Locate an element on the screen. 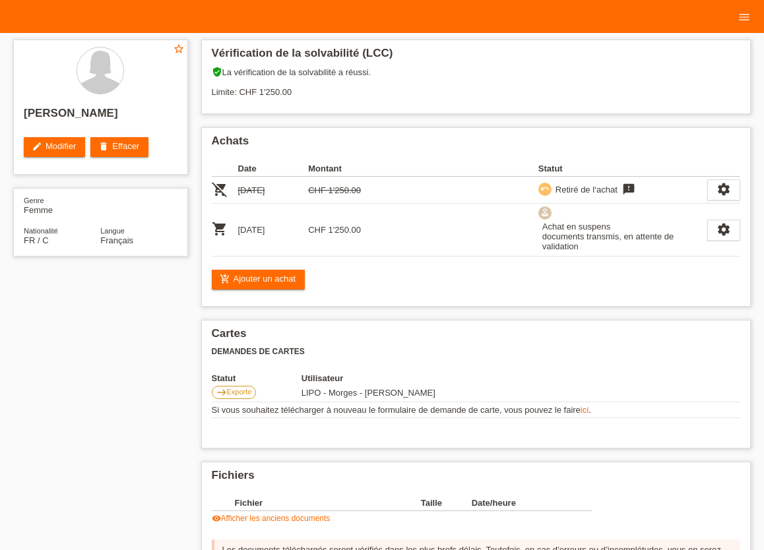 The height and width of the screenshot is (550, 764). h3: Demandes de cartes is located at coordinates (476, 352).